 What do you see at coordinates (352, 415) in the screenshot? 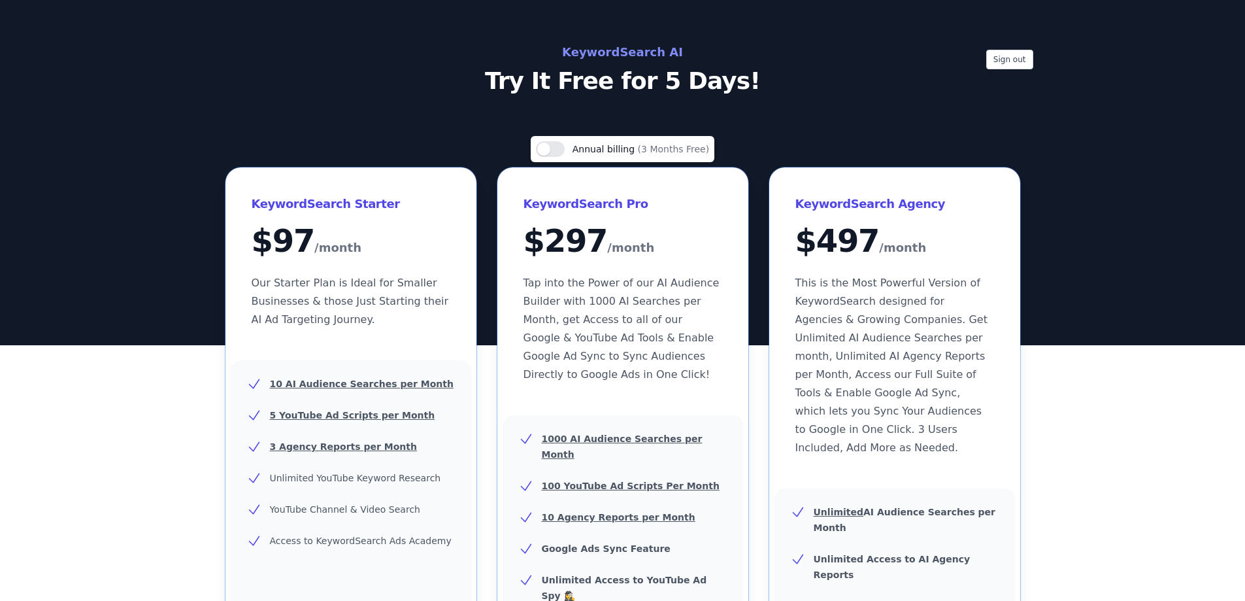
I see `u: 5 YouTube Ad Scripts per Month` at bounding box center [352, 415].